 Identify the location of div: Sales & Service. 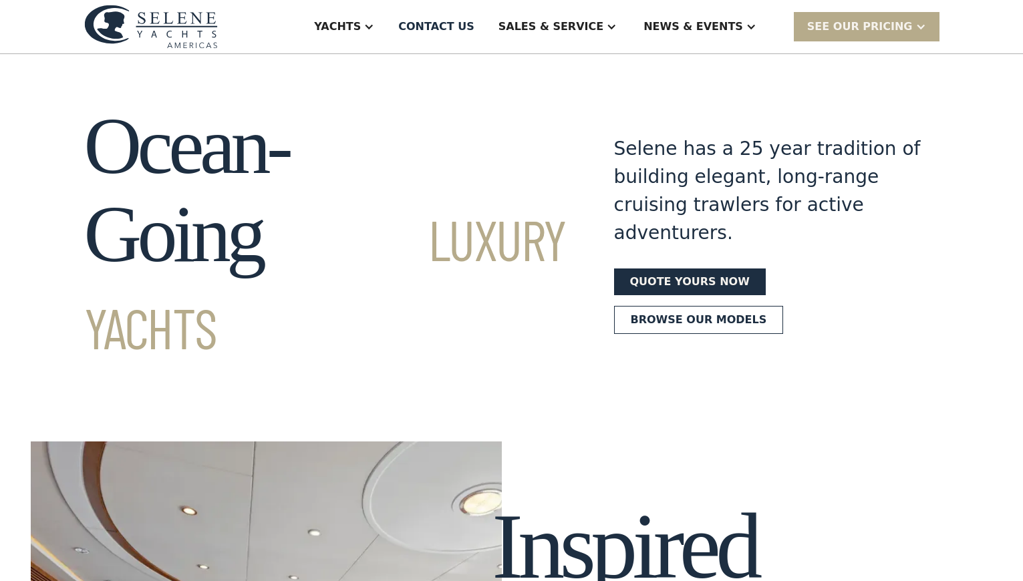
(551, 27).